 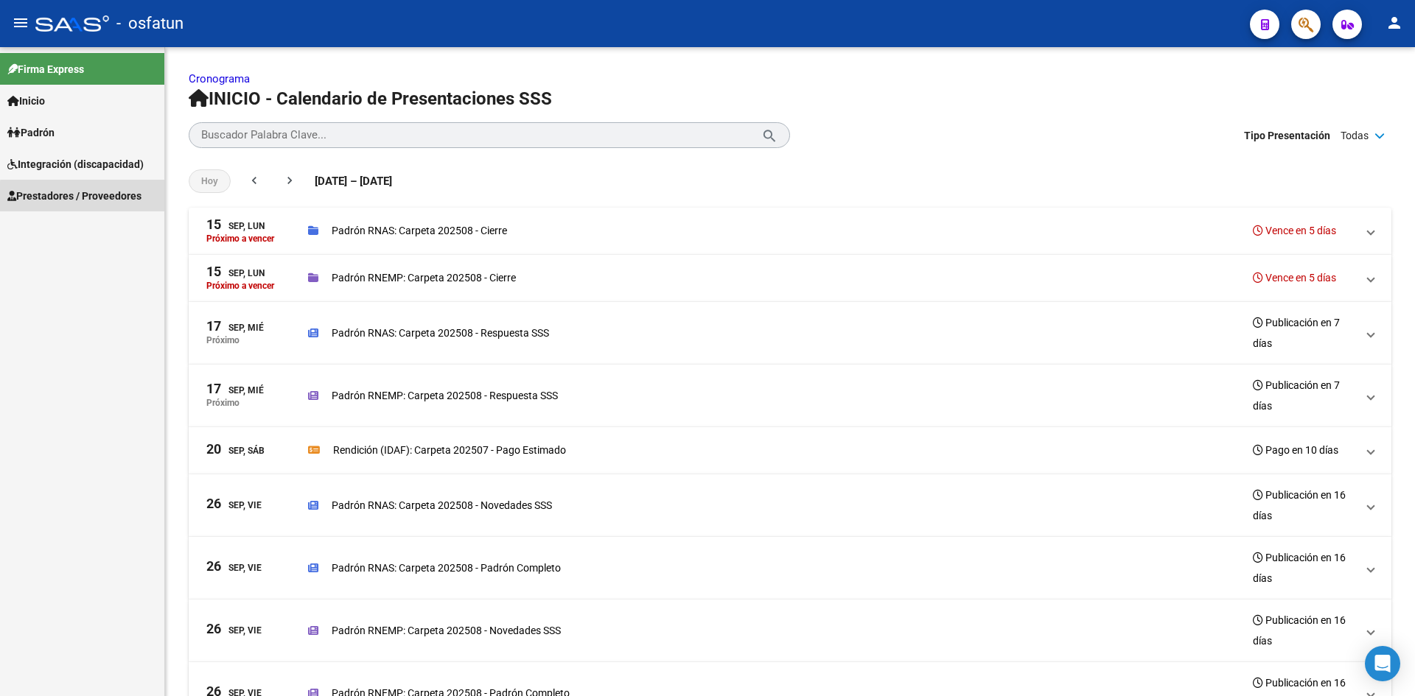 I want to click on h3: Pago en 10 días, so click(x=1295, y=450).